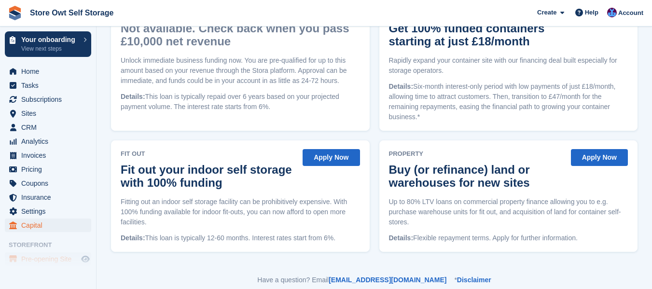 The height and width of the screenshot is (289, 652). I want to click on p: Six-month interest-only period with low payments of just £18/month, allowing time to attract cust..., so click(509, 102).